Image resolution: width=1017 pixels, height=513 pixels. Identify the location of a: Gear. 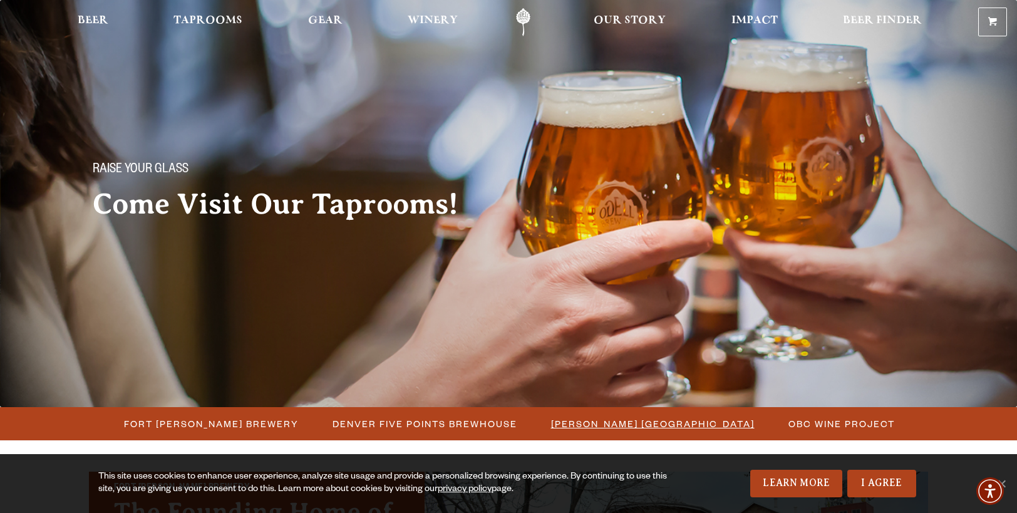
(325, 22).